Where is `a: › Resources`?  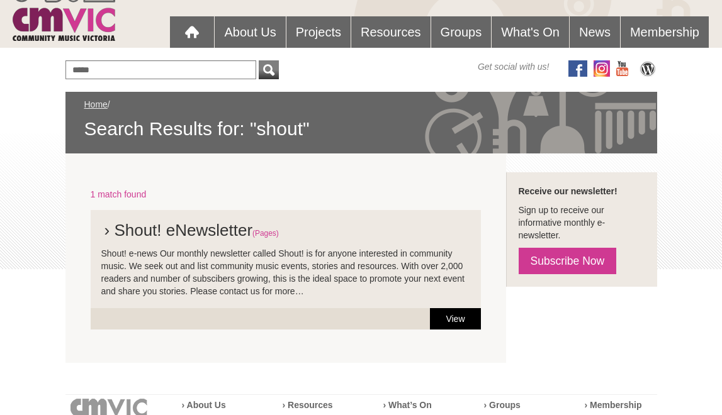 a: › Resources is located at coordinates (308, 405).